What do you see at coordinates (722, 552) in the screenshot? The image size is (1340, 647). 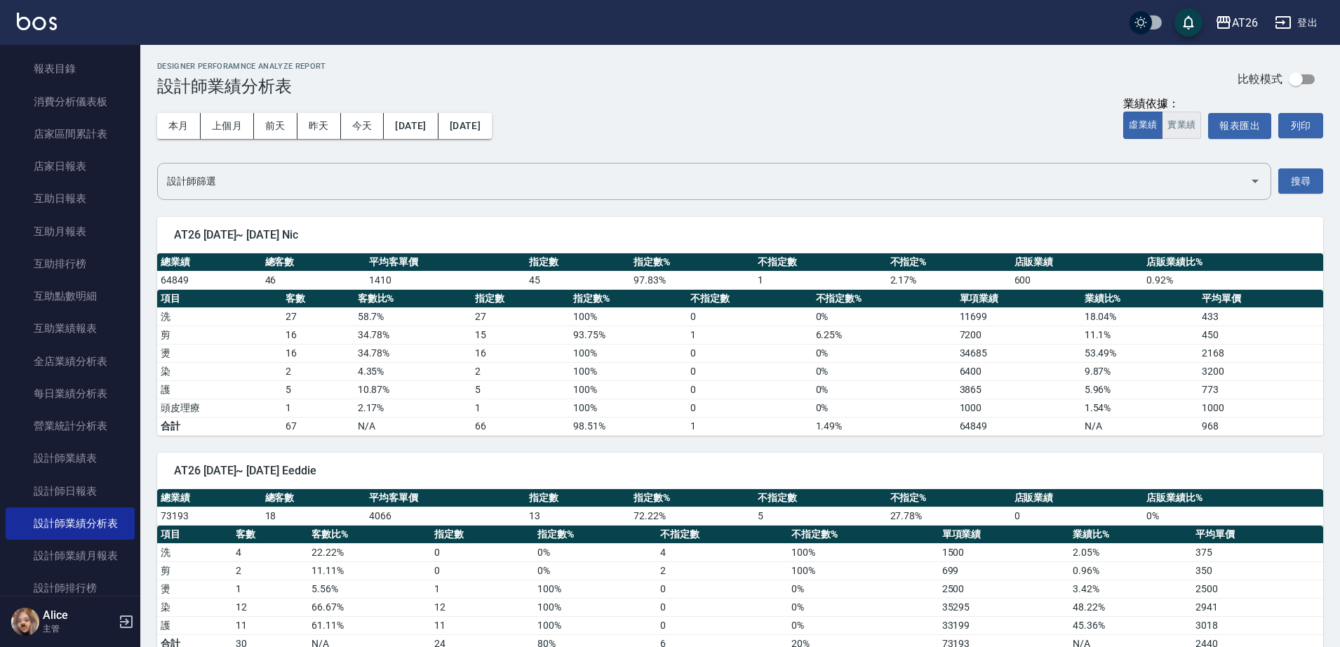 I see `td: 4` at bounding box center [722, 552].